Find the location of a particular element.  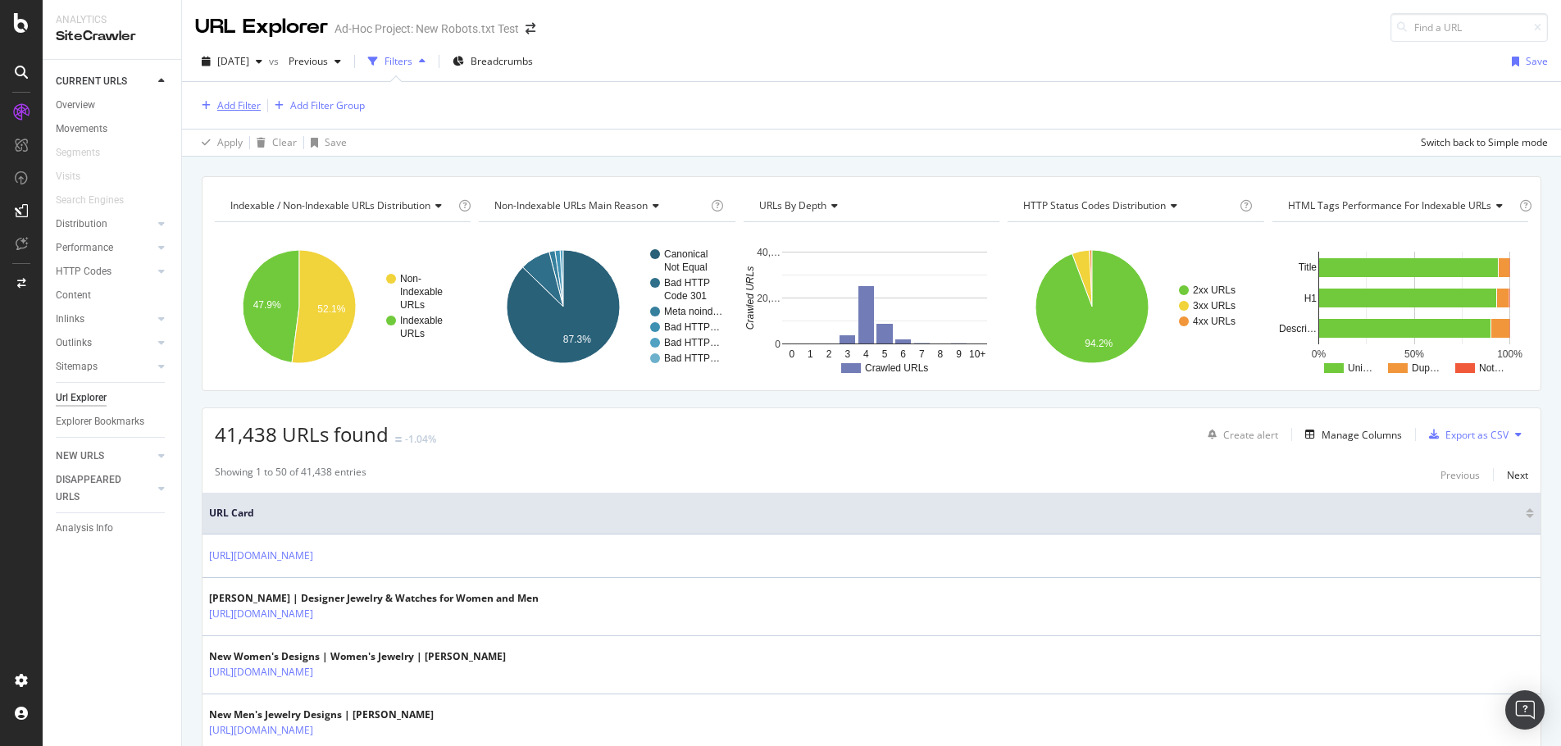

div: Visits is located at coordinates (68, 176).